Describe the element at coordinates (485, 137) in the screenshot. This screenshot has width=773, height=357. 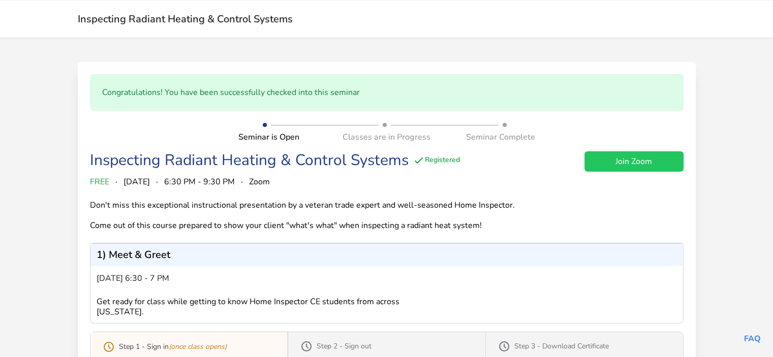
I see `div: Seminar Complete` at that location.